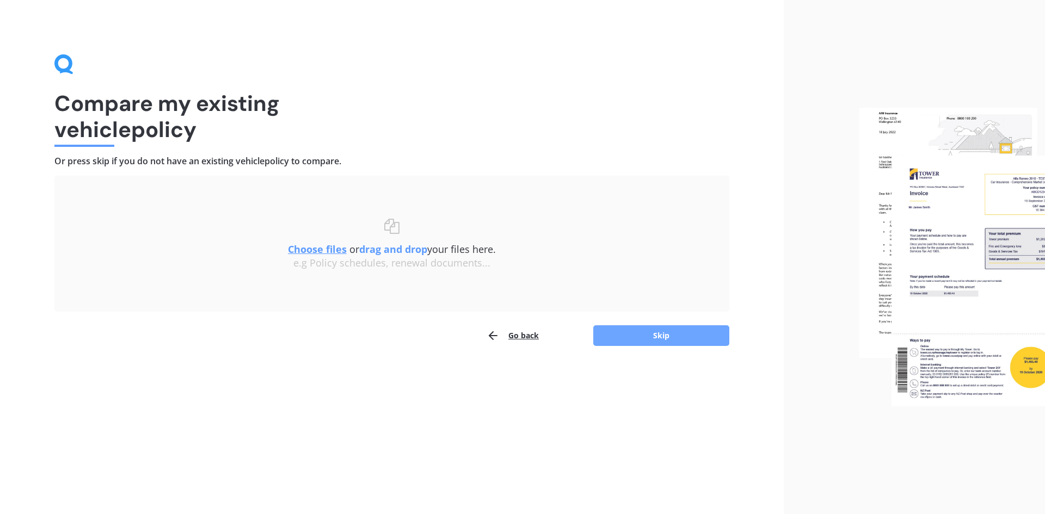 Image resolution: width=1045 pixels, height=514 pixels. What do you see at coordinates (392, 161) in the screenshot?
I see `h4: Or press skip if you do not have an existing vehicle policy to compare.` at bounding box center [392, 161].